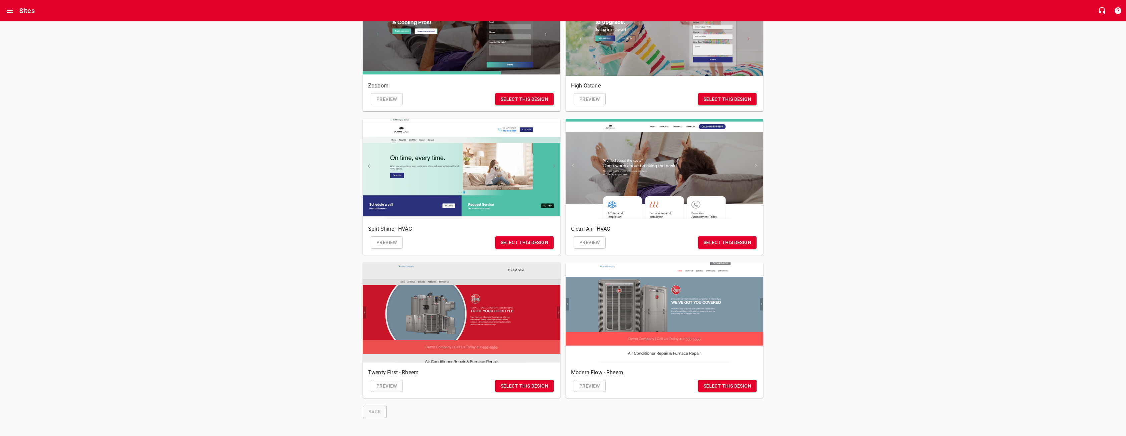 This screenshot has width=1126, height=436. I want to click on div: Twenty First - Rheem, so click(461, 312).